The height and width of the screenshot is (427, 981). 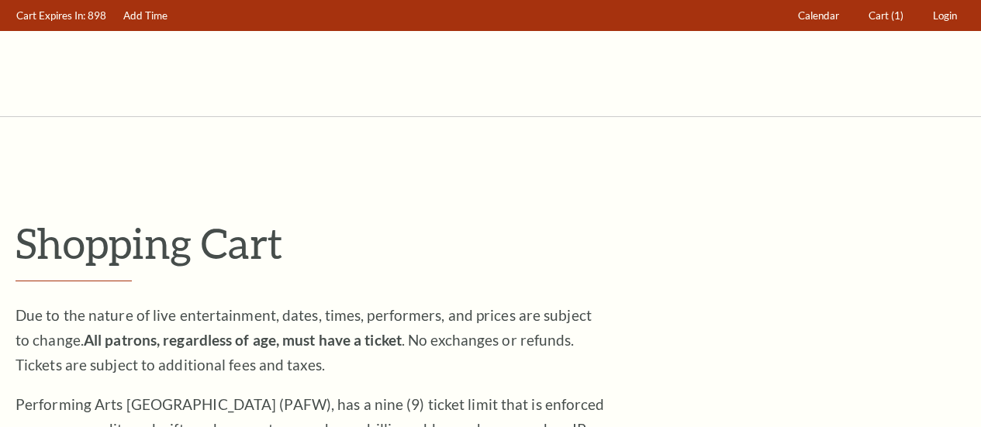 What do you see at coordinates (243, 340) in the screenshot?
I see `strong: All patrons, regardless of age, must have a ticket` at bounding box center [243, 340].